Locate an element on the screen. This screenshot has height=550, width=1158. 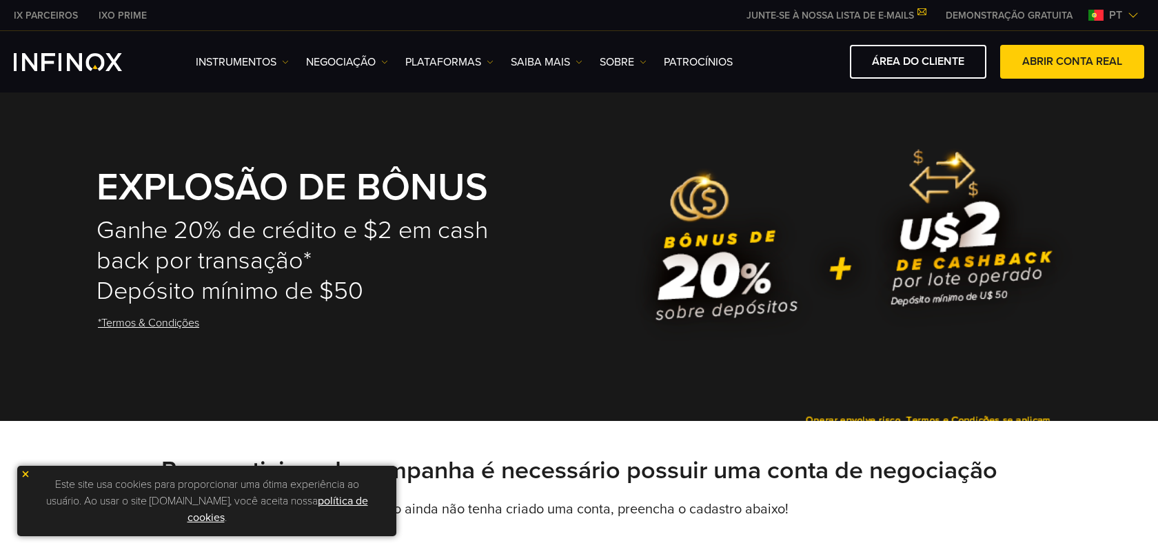
a: ÁREA DO CLIENTE is located at coordinates (918, 61).